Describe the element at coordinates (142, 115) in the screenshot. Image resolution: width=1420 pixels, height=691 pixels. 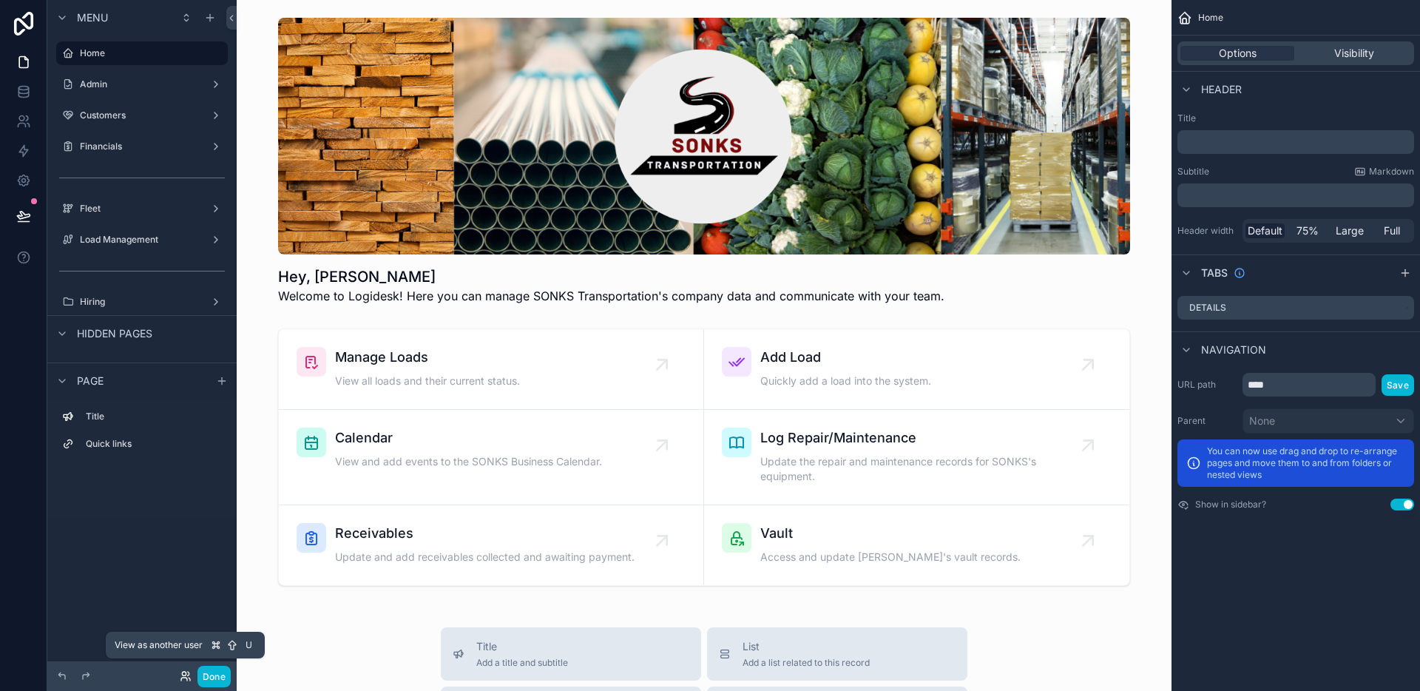
I see `a: Customers` at that location.